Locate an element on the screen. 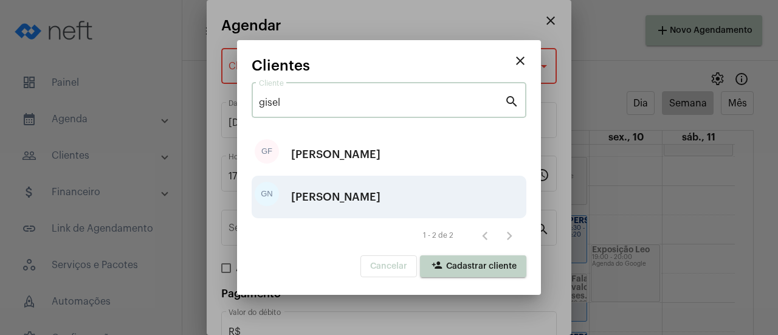  mat-icon: search is located at coordinates (511, 101).